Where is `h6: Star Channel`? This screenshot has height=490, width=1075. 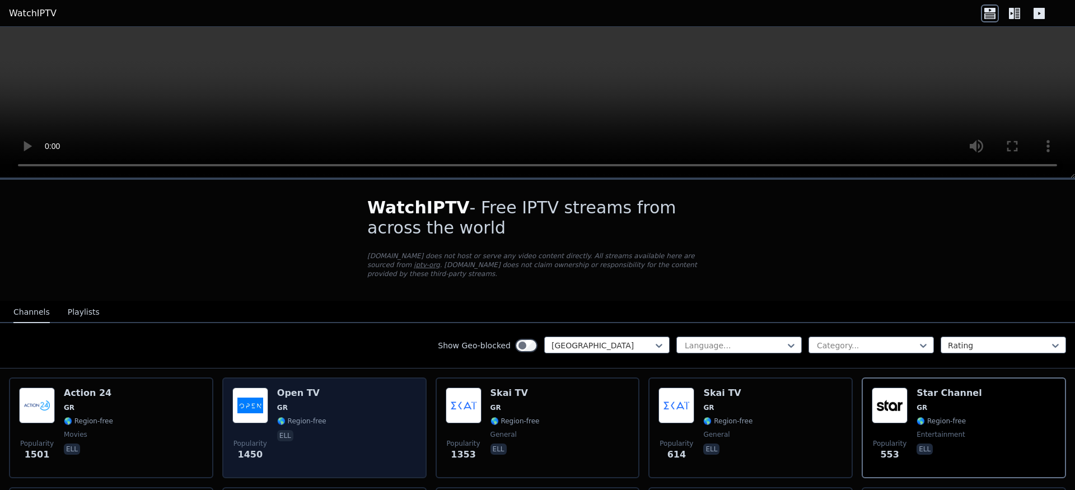
h6: Star Channel is located at coordinates (949, 393).